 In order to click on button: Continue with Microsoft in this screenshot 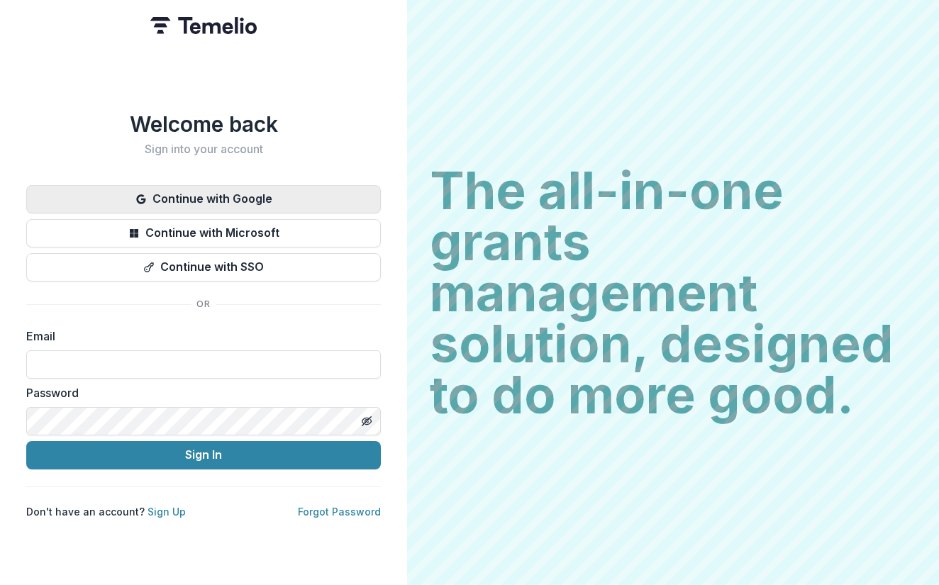, I will do `click(204, 233)`.